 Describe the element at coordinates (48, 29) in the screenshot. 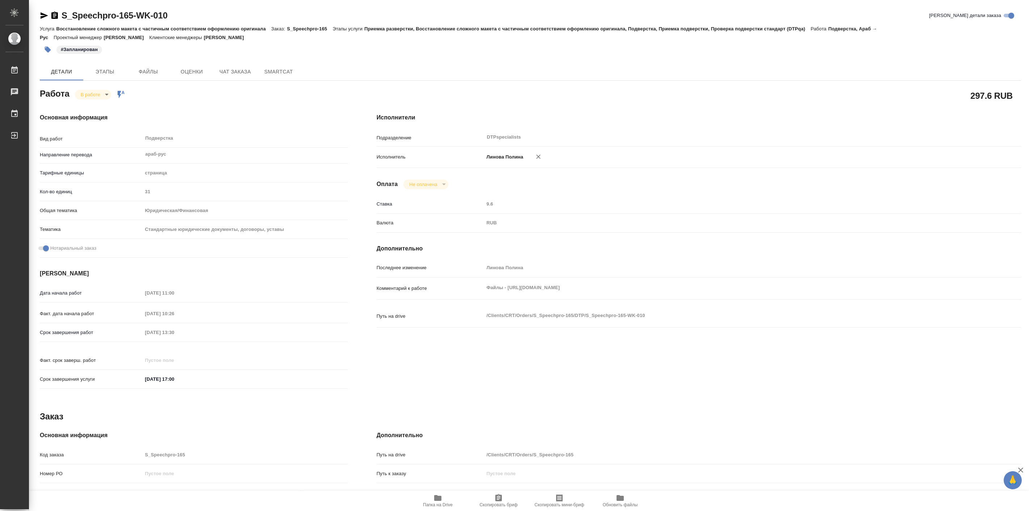

I see `p: Услуга` at that location.